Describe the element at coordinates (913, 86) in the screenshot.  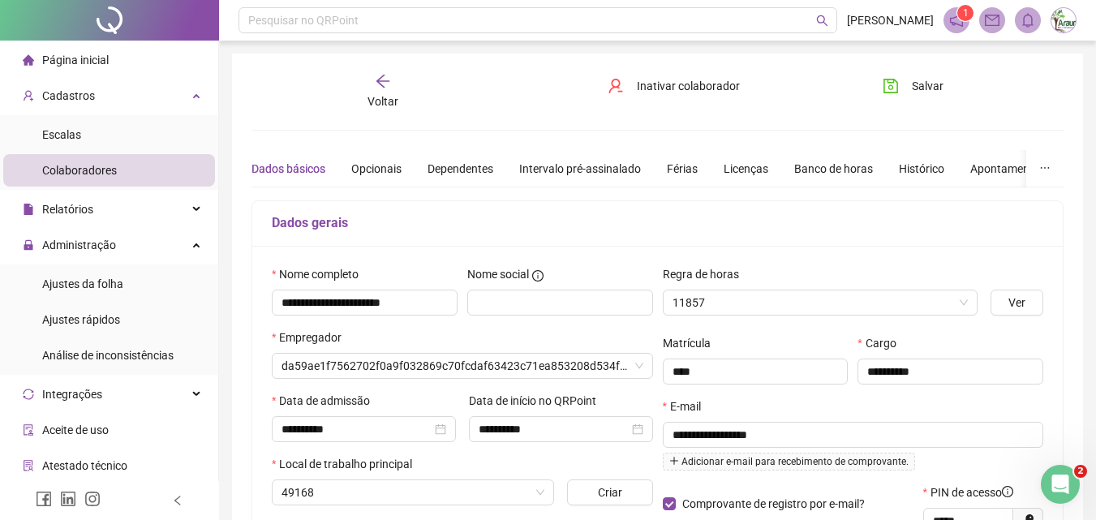
I see `button: Salvar` at that location.